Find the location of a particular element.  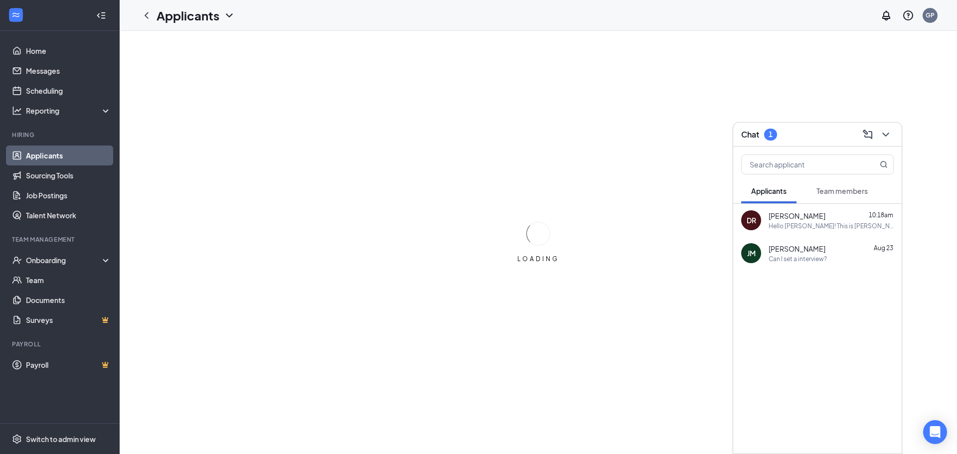

a: SurveysCrown is located at coordinates (68, 320).